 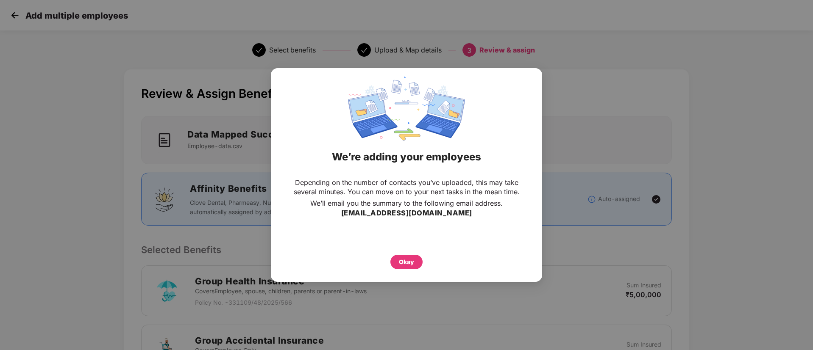 I want to click on img: svg+xml;base64,PHN2ZyBpZD0iRGF0YV9zeW5jaW5nIiB4bWxucz0iaHR0cDovL3d3dy53My5vcmcvMjAwMC9zdmciIHdpZH..., so click(x=406, y=108).